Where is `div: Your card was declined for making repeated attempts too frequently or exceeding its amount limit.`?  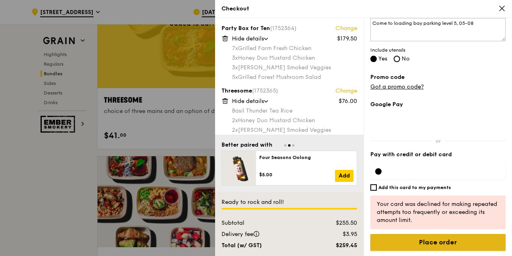
div: Your card was declined for making repeated attempts too frequently or exceeding its amount limit. is located at coordinates (438, 213).